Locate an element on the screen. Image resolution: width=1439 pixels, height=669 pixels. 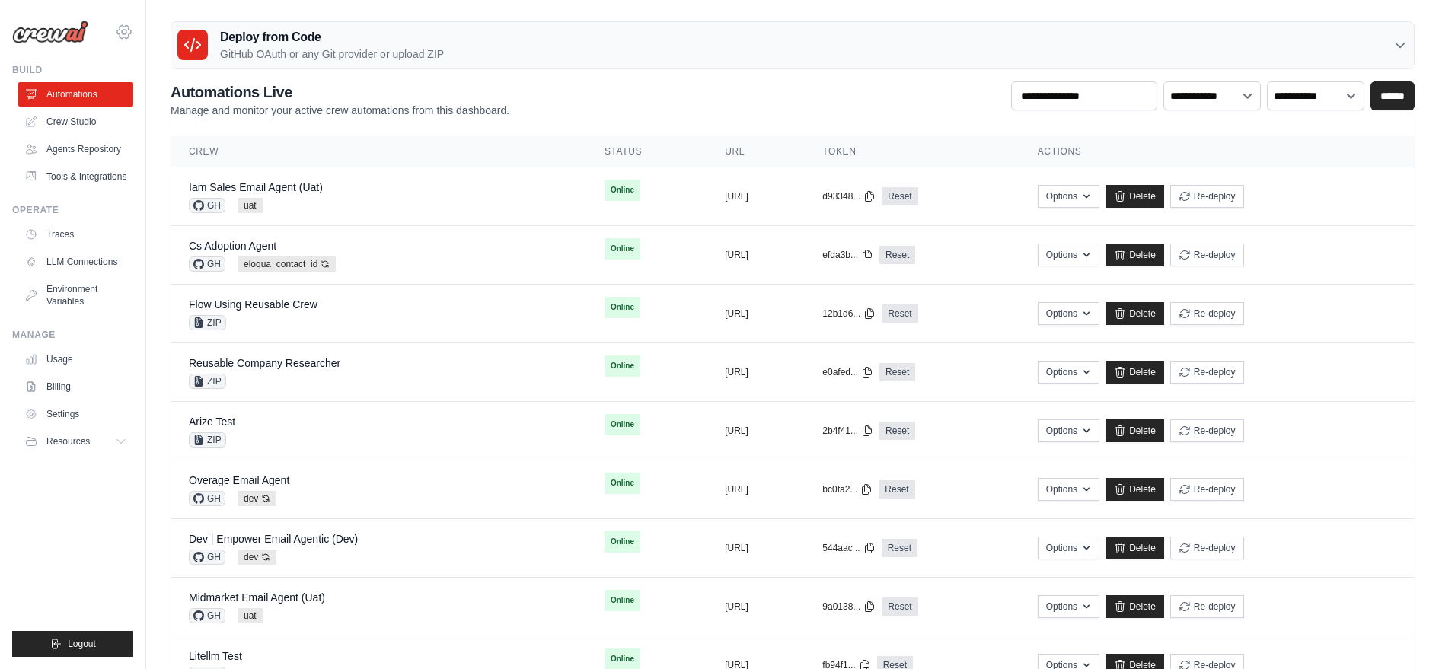
a: Iam Sales Email Agent (Uat) is located at coordinates (256, 187).